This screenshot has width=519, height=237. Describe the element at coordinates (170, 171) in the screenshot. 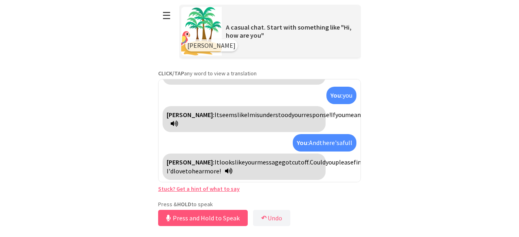

I see `span: I'd` at that location.